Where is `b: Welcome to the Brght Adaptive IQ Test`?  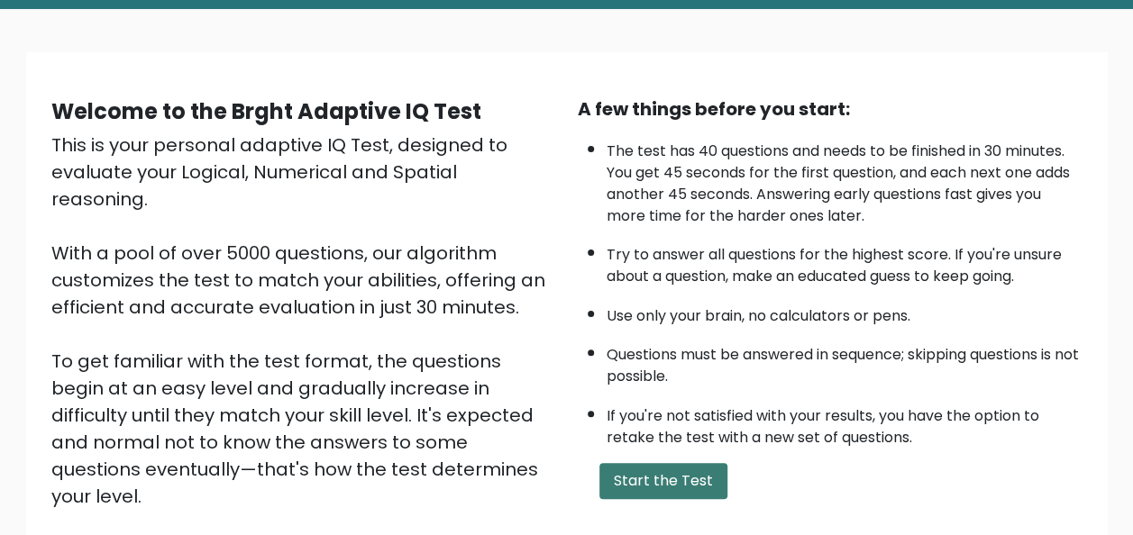 b: Welcome to the Brght Adaptive IQ Test is located at coordinates (266, 111).